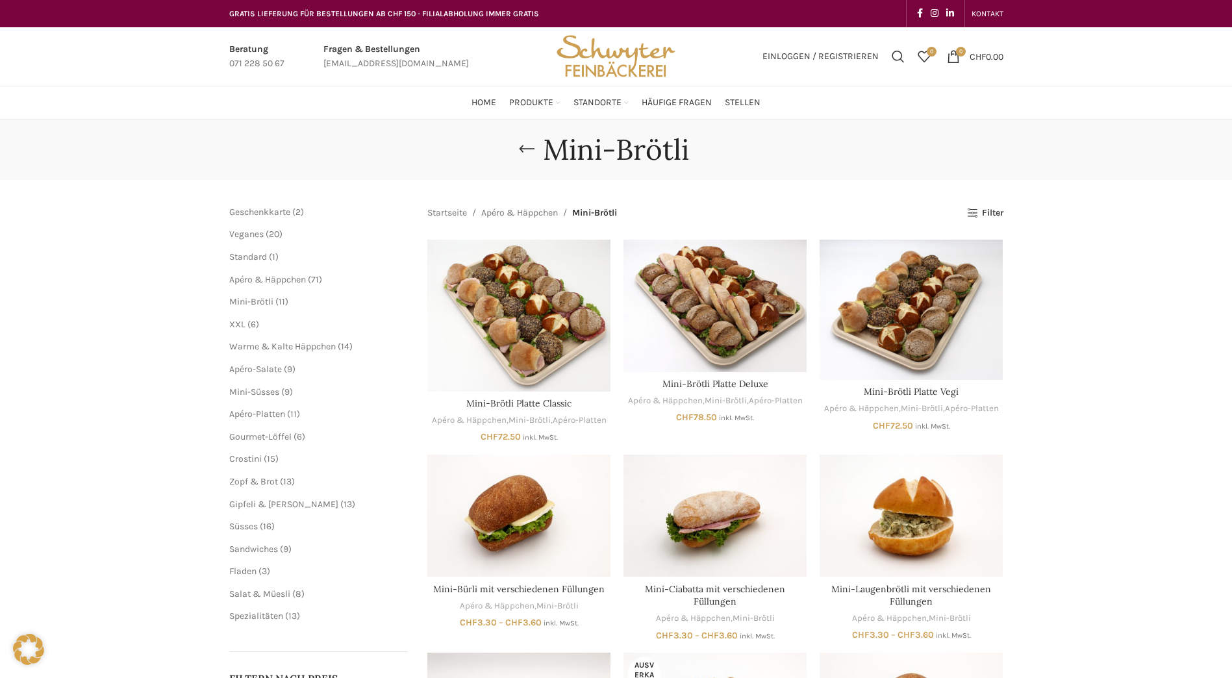 The width and height of the screenshot is (1232, 678). I want to click on span: Apéro & Häppchen, so click(268, 279).